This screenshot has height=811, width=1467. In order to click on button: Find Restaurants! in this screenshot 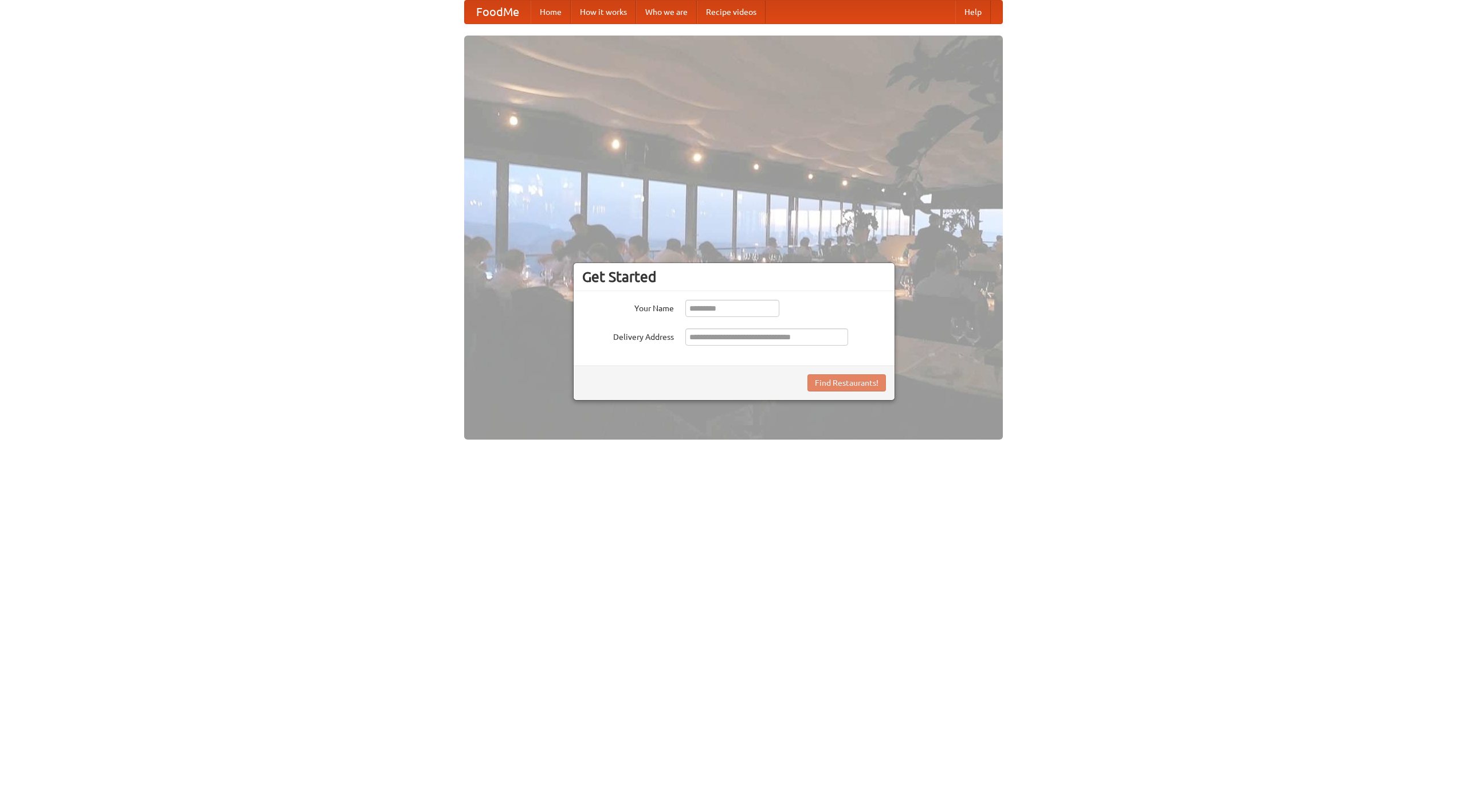, I will do `click(846, 383)`.